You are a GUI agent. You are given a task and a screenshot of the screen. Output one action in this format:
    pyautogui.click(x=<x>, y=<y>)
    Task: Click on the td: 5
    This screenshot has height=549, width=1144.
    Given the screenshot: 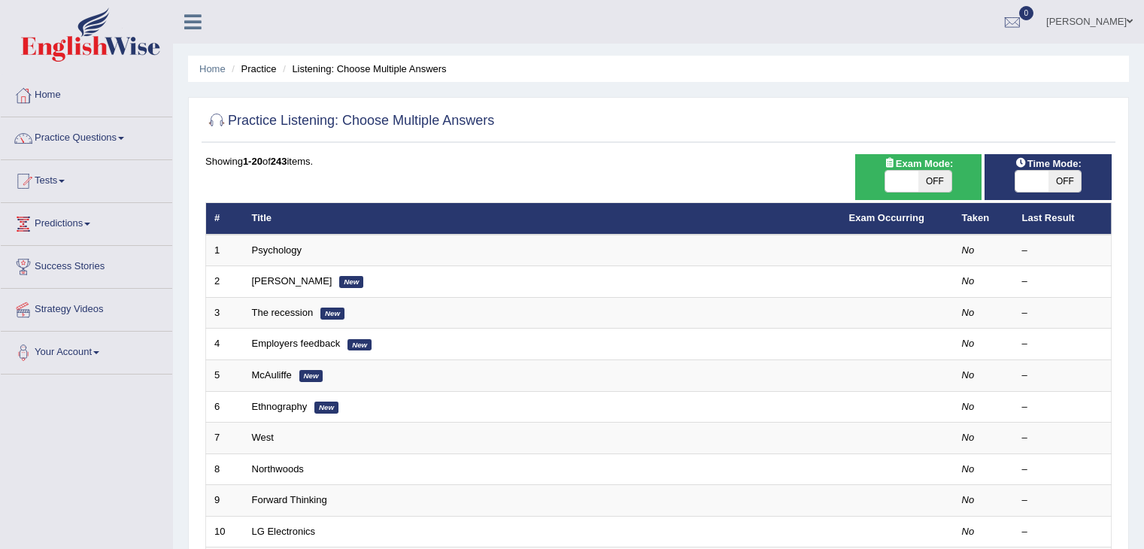 What is the action you would take?
    pyautogui.click(x=225, y=376)
    